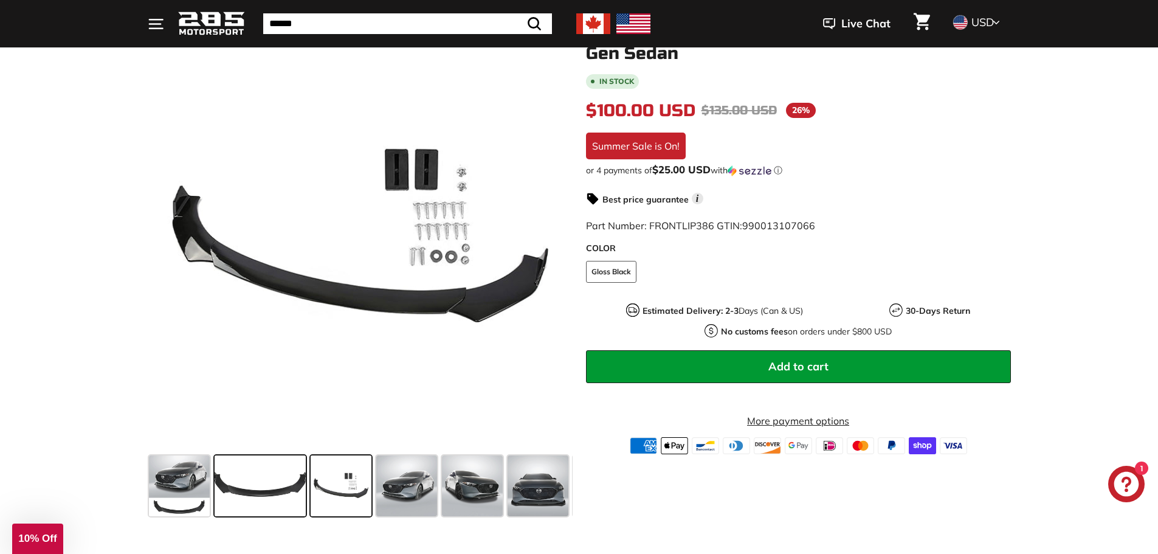  Describe the element at coordinates (806, 331) in the screenshot. I see `p: on orders under $800 USD` at that location.